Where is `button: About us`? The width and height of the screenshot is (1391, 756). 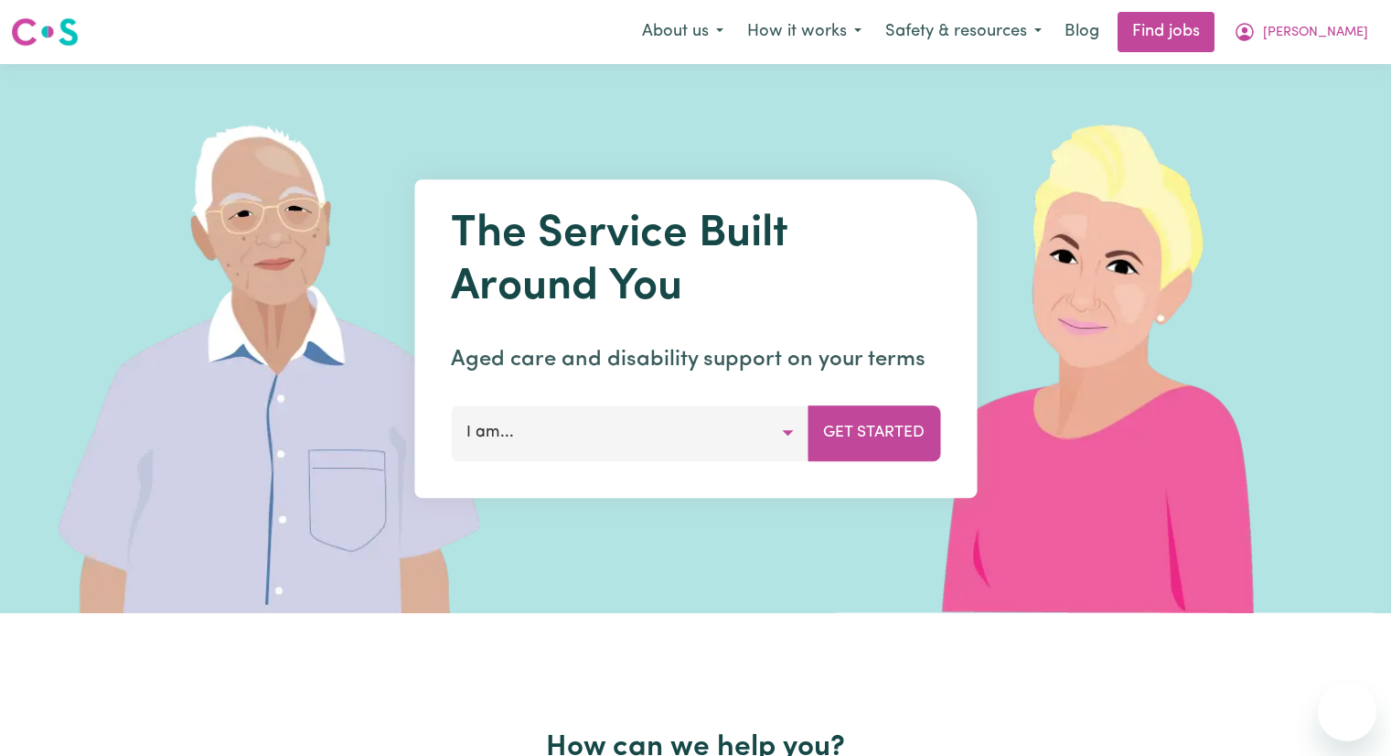
button: About us is located at coordinates (682, 32).